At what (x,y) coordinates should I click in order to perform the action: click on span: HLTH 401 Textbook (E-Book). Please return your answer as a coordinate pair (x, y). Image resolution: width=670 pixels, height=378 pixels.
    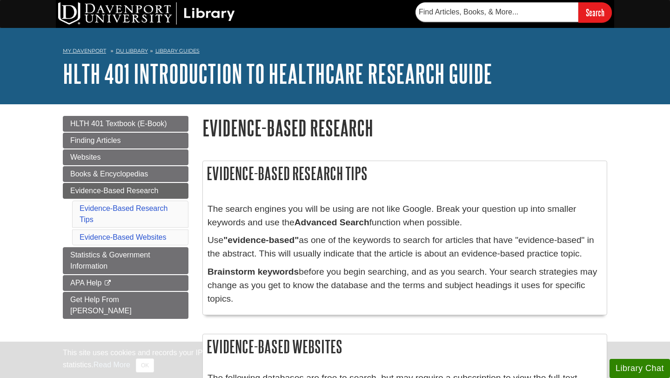
    Looking at the image, I should click on (119, 123).